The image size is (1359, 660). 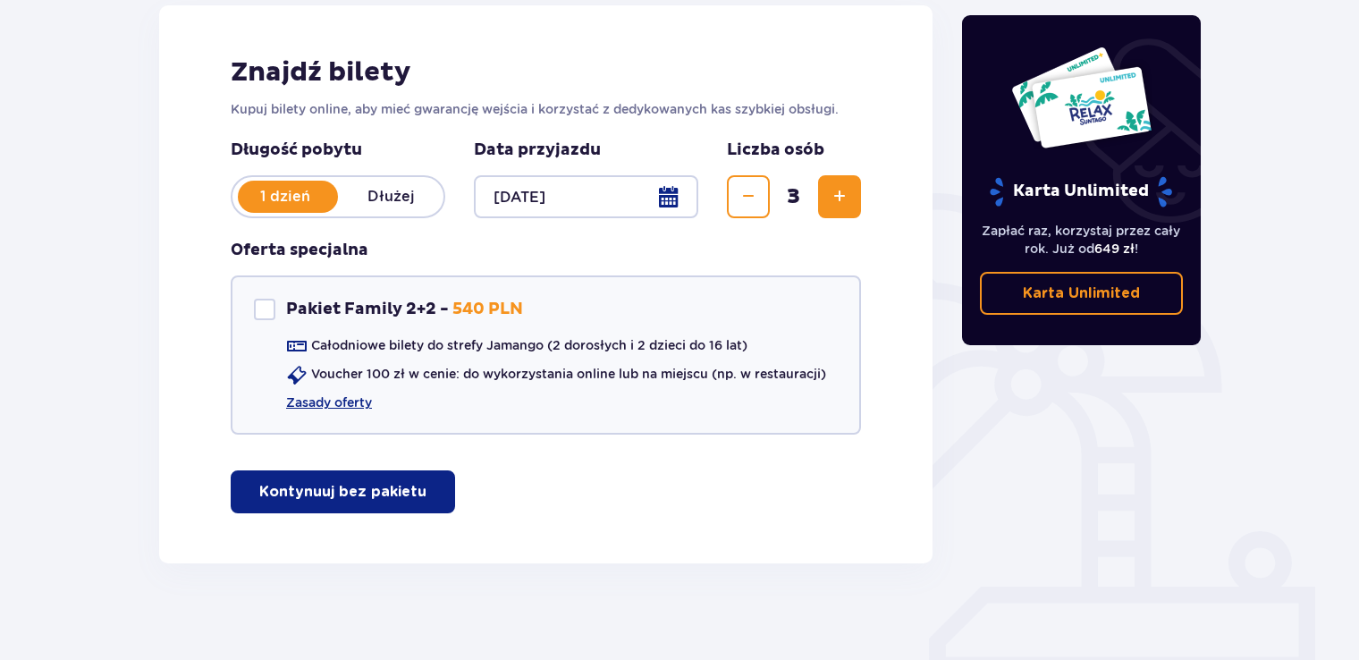 What do you see at coordinates (338, 150) in the screenshot?
I see `p: Długość pobytu` at bounding box center [338, 150].